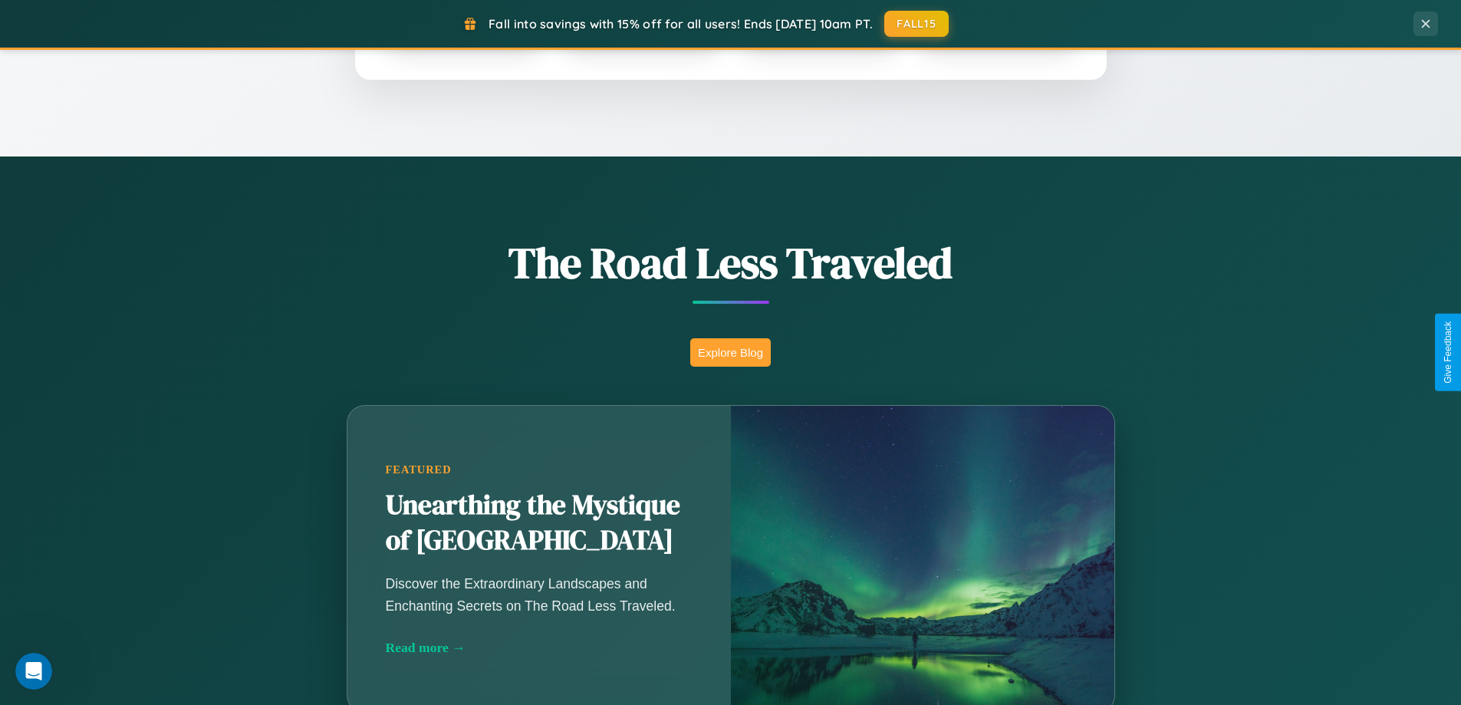 The height and width of the screenshot is (705, 1461). What do you see at coordinates (731, 262) in the screenshot?
I see `h1: The Road Less Traveled` at bounding box center [731, 262].